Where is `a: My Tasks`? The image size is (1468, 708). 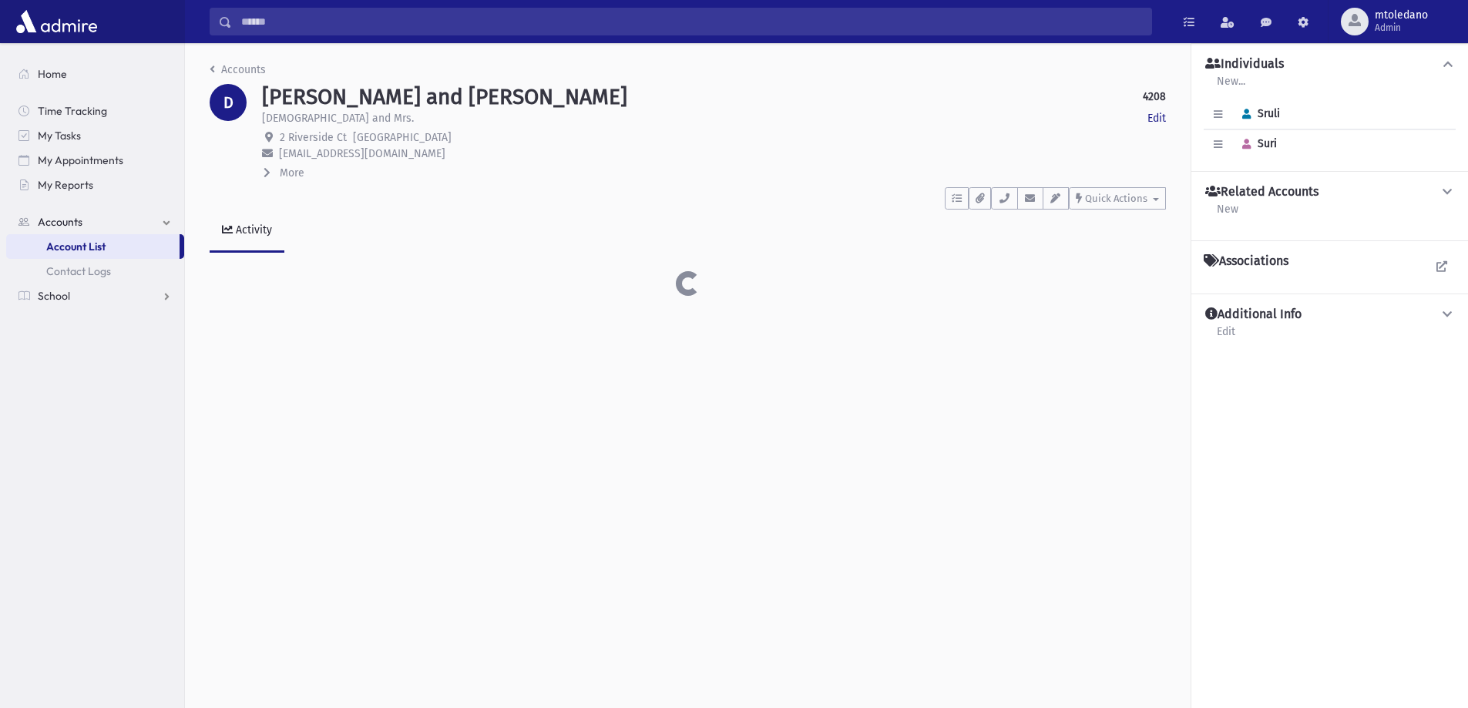 a: My Tasks is located at coordinates (95, 136).